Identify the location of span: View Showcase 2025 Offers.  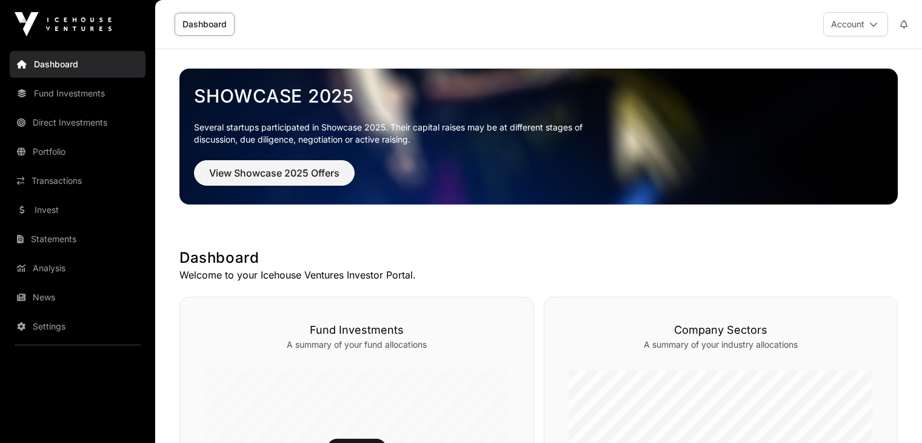
(274, 173).